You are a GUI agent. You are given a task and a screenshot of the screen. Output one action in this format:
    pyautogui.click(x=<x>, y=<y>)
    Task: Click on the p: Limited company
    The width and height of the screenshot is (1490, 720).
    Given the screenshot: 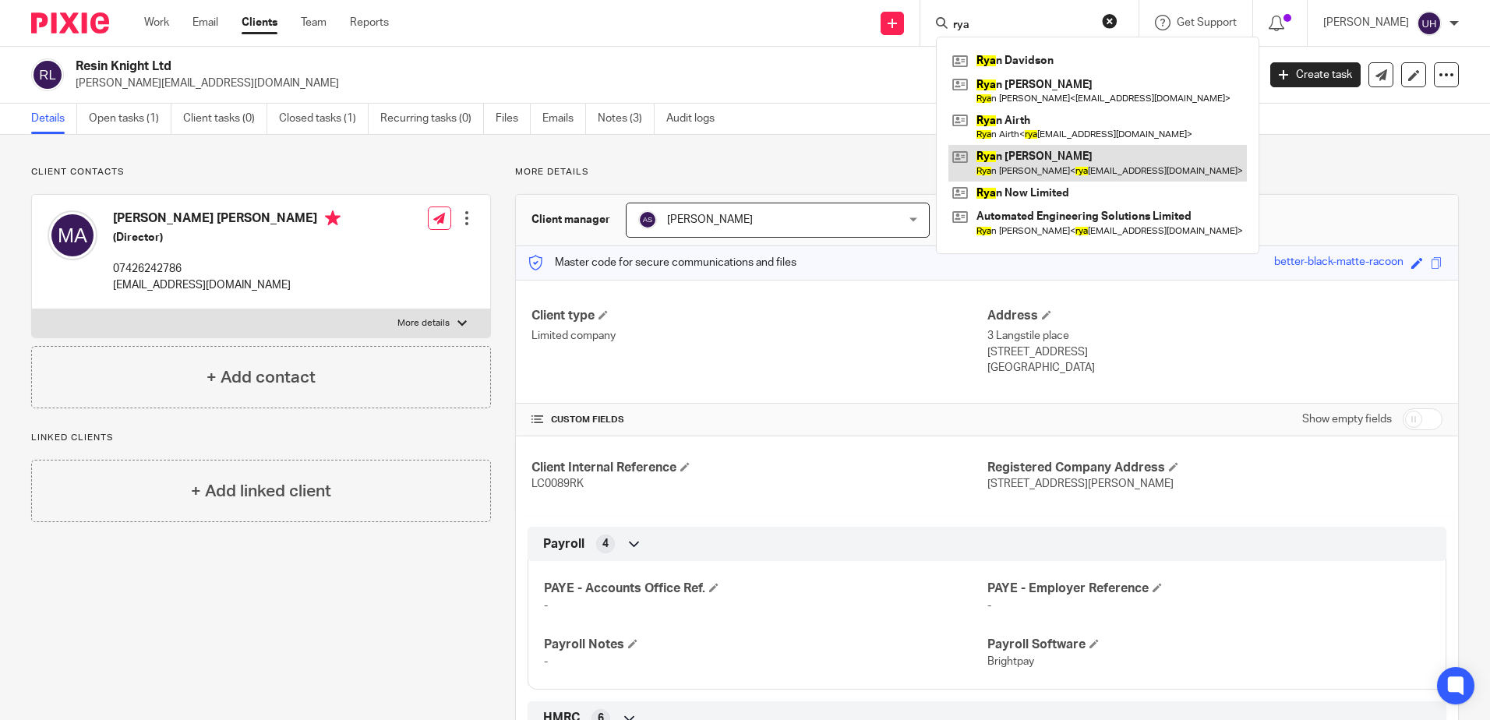 What is the action you would take?
    pyautogui.click(x=759, y=336)
    